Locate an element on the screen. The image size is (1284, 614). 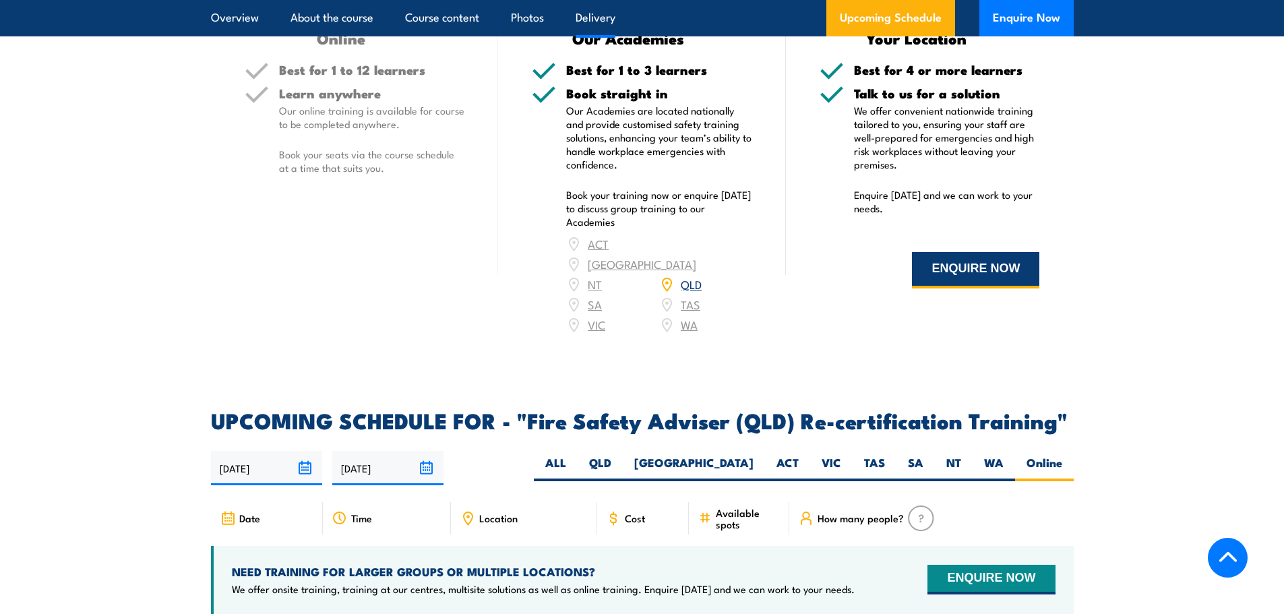
p: Book your seats via the course schedule at a time that suits you. is located at coordinates (372, 161).